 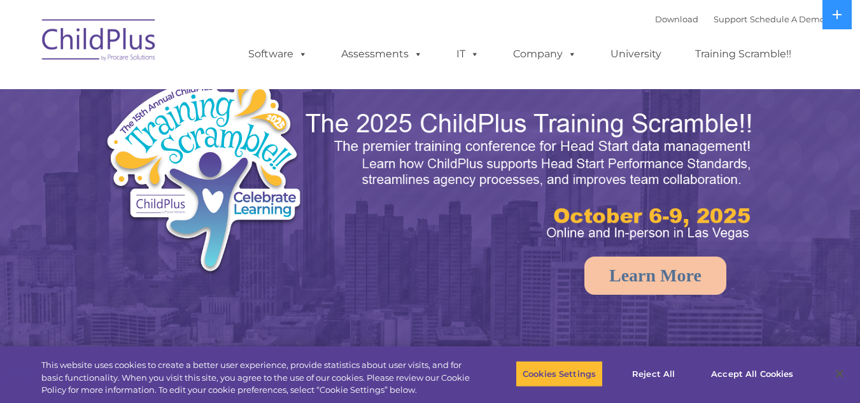 What do you see at coordinates (99, 42) in the screenshot?
I see `img: ChildPlus by Procare Solutions` at bounding box center [99, 42].